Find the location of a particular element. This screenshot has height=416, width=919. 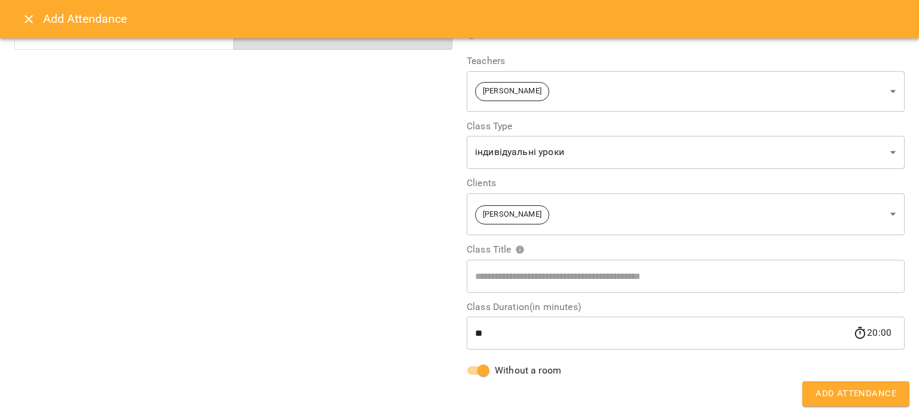

div: індивідуальні уроки is located at coordinates (686, 153).